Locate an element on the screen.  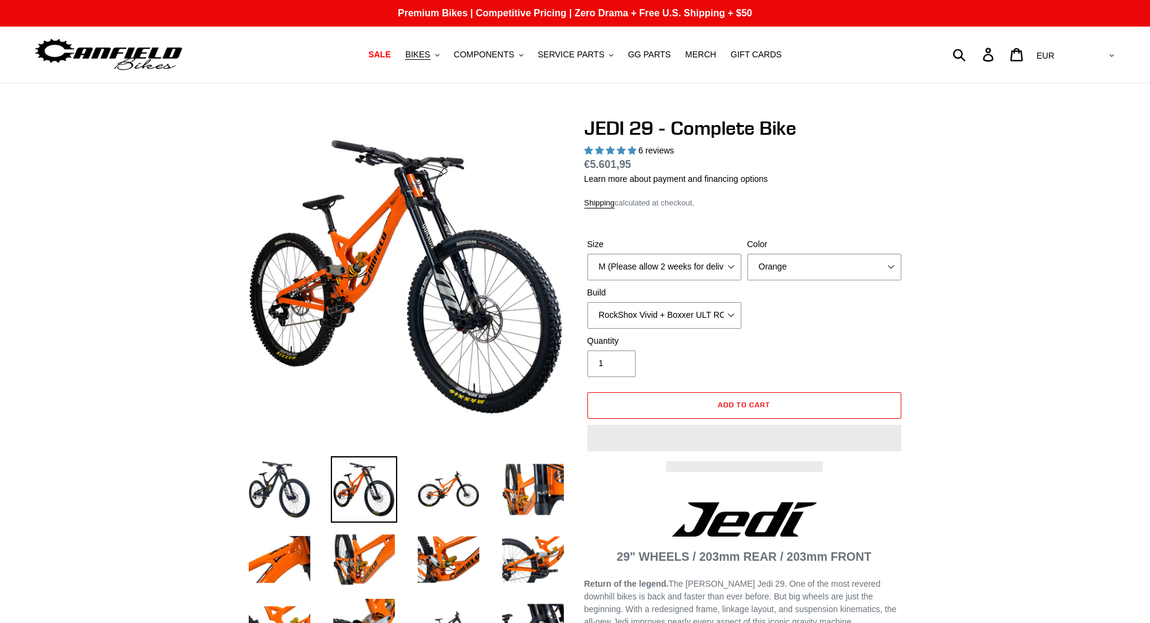
strong: 29" WHEELS / 203mm REAR / 203mm FRONT is located at coordinates (745, 556).